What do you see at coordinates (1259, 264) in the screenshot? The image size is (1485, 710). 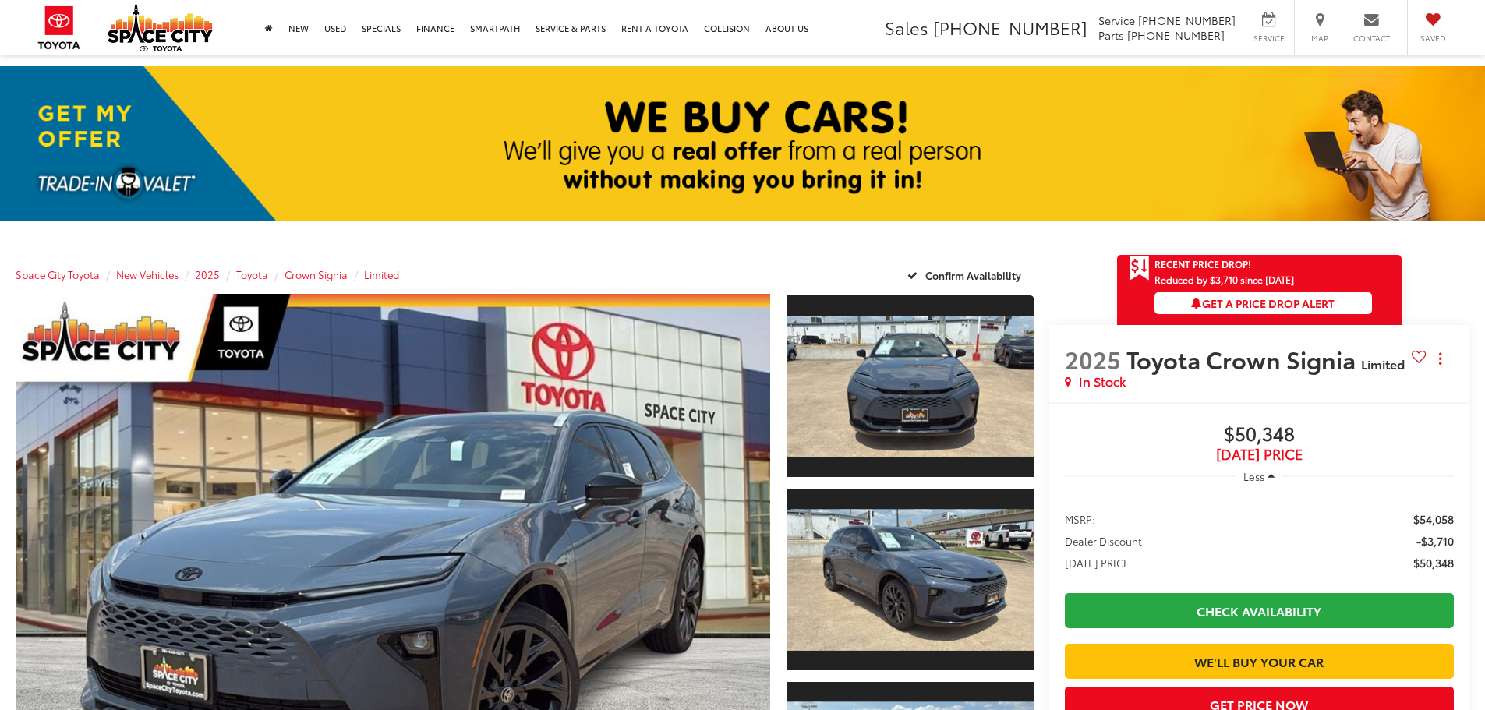 I see `a: Get Price Drop Alert Recent Price Drop!` at bounding box center [1259, 264].